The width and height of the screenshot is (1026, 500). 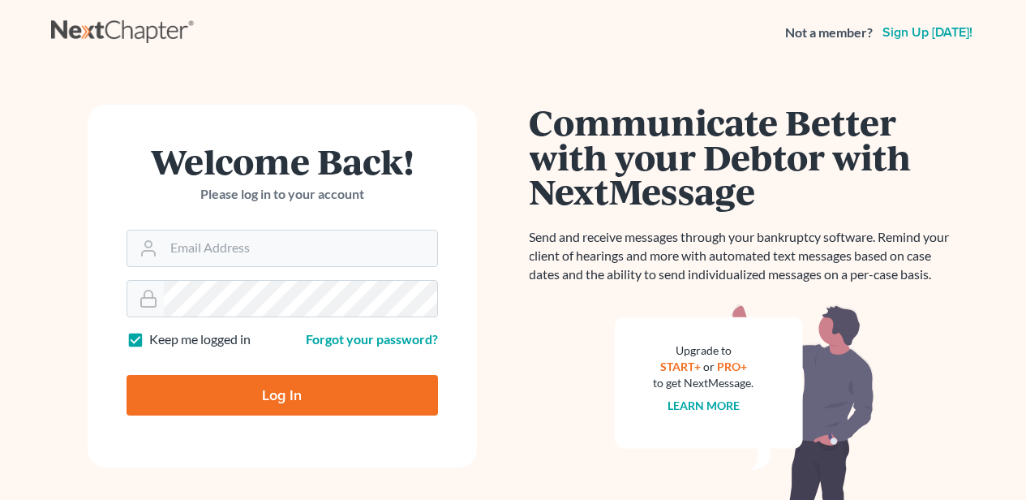 What do you see at coordinates (744, 156) in the screenshot?
I see `h1: Communicate Better with your Debtor with NextMessage` at bounding box center [744, 156].